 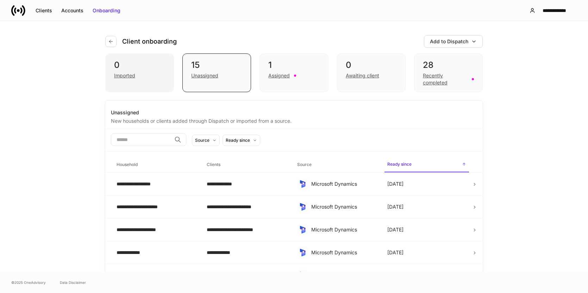 I want to click on div: Assigned, so click(x=279, y=76).